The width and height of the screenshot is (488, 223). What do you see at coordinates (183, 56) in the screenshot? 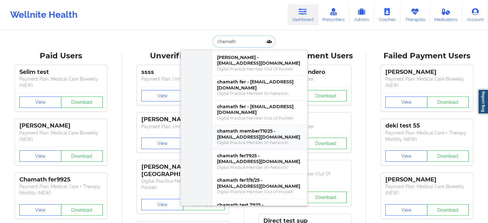
I see `div: Unverified Users` at bounding box center [183, 56].